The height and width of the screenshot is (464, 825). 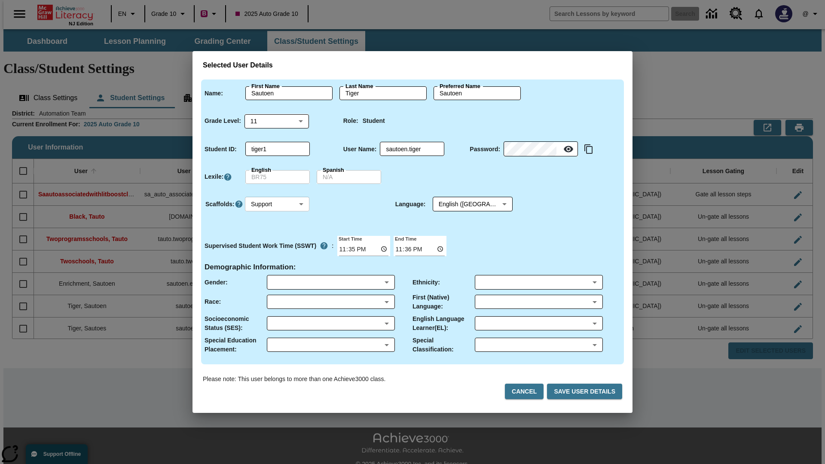 I want to click on button: Cancel, so click(x=524, y=392).